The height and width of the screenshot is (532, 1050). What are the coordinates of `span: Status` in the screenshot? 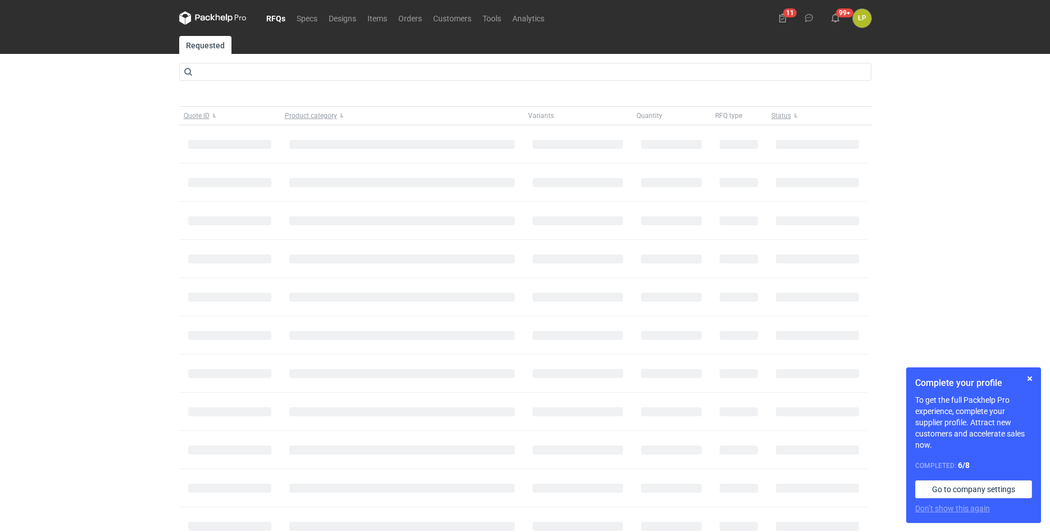 It's located at (781, 116).